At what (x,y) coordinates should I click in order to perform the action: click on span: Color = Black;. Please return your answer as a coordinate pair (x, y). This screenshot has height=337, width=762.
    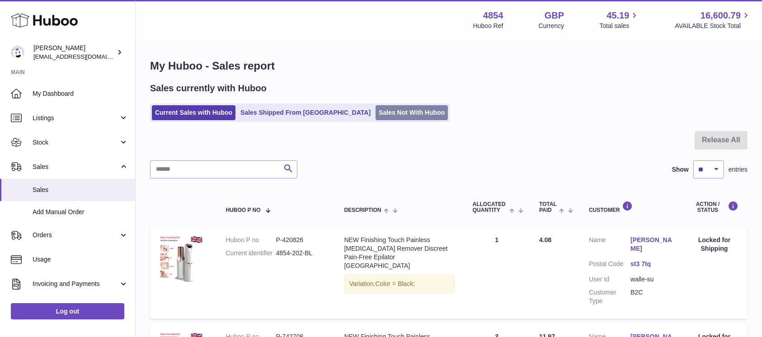
    Looking at the image, I should click on (395, 284).